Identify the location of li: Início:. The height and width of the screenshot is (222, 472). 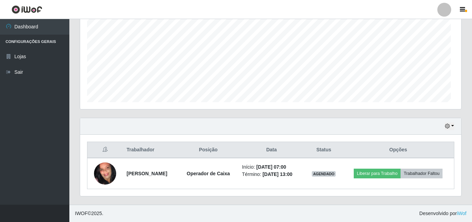
(272, 167).